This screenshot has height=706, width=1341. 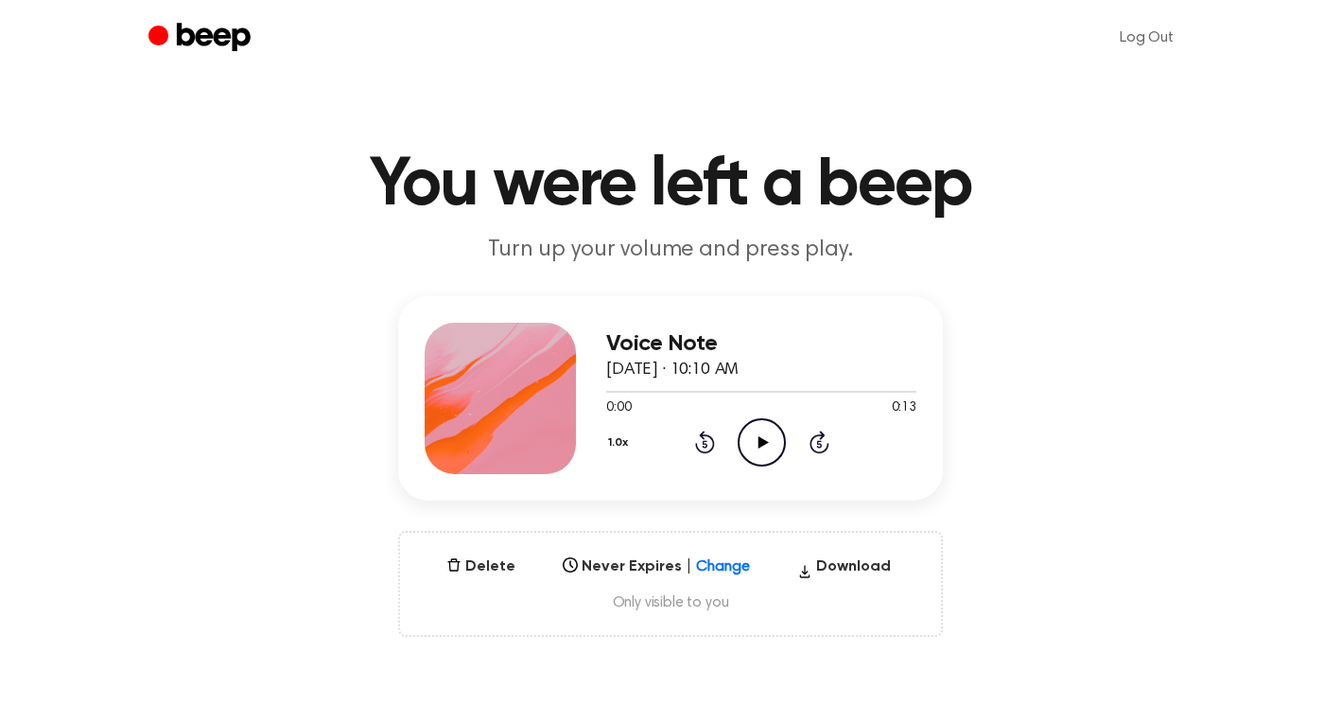 What do you see at coordinates (844, 570) in the screenshot?
I see `button: Download` at bounding box center [844, 570].